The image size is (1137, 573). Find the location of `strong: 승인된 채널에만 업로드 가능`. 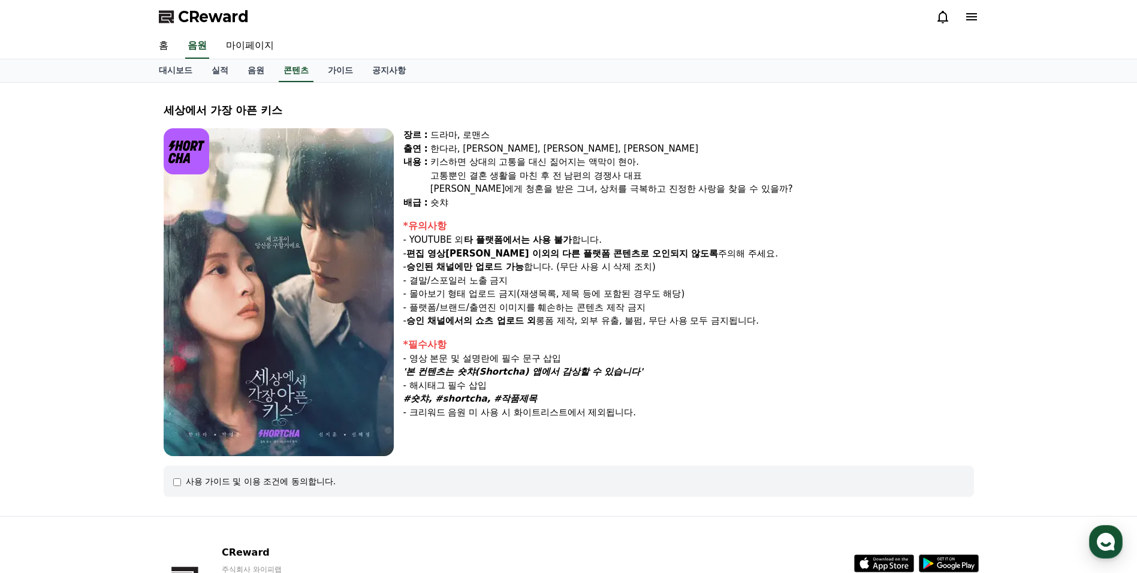

strong: 승인된 채널에만 업로드 가능 is located at coordinates (465, 267).